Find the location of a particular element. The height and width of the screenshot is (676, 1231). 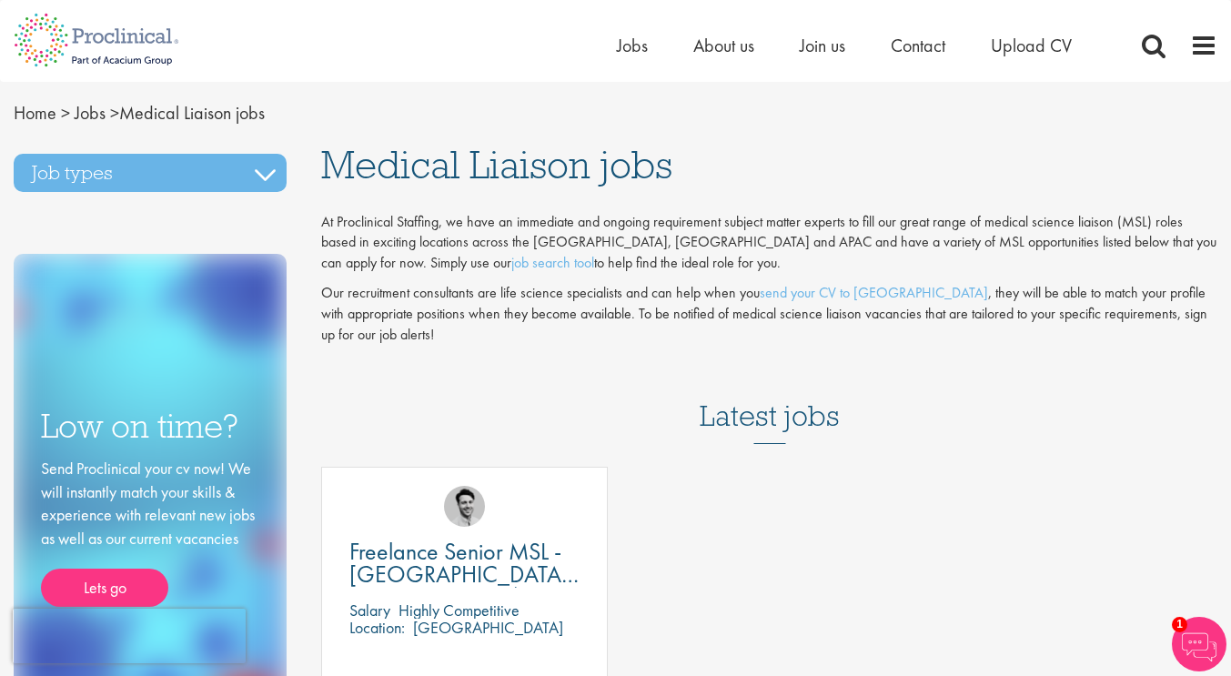

p: Highly Competitive is located at coordinates (459, 610).